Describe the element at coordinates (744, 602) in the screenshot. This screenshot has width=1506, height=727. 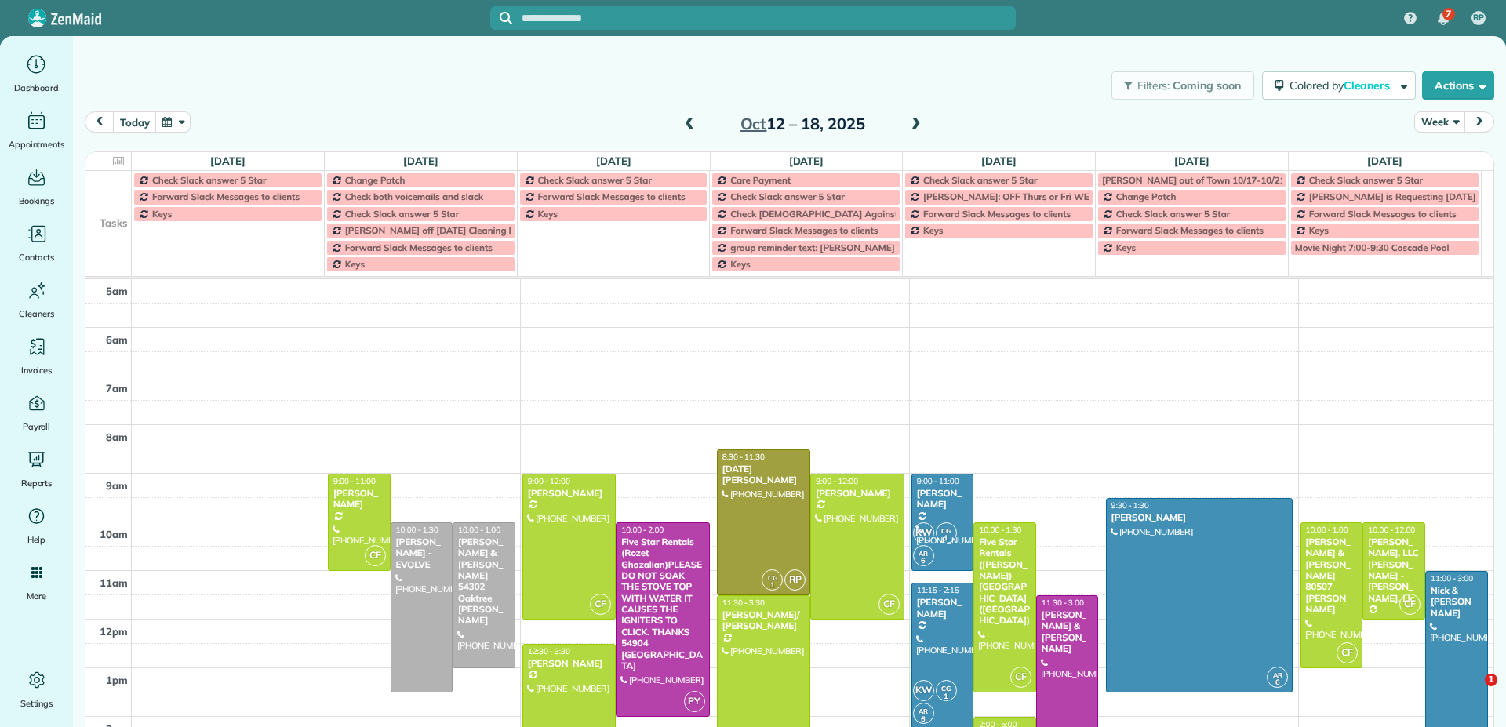
I see `span: 11:30 - 3:30` at that location.